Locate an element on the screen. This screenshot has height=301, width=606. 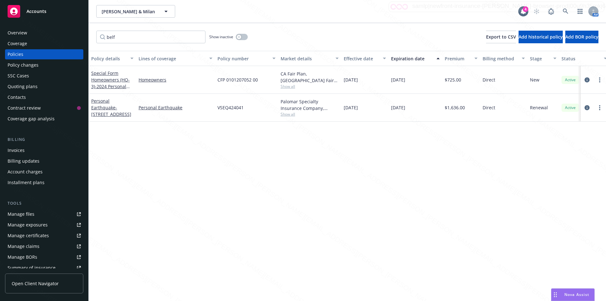
div: Manage BORs is located at coordinates (22, 257).